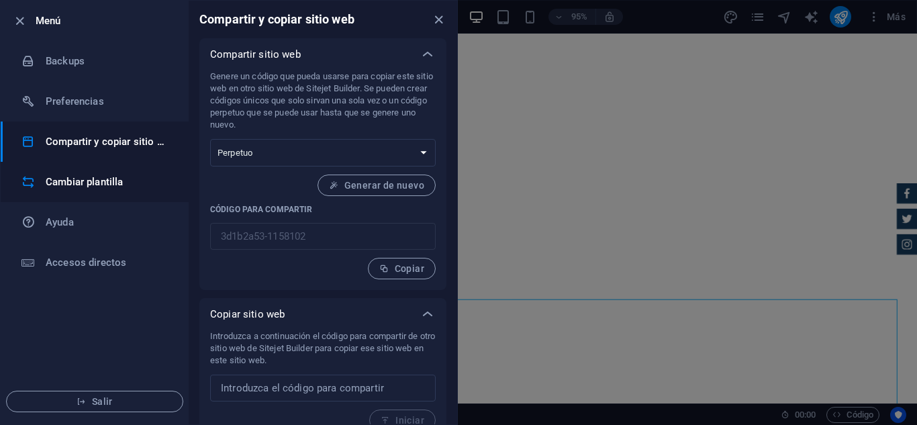 This screenshot has width=917, height=425. What do you see at coordinates (95, 401) in the screenshot?
I see `span: Salir` at bounding box center [95, 401].